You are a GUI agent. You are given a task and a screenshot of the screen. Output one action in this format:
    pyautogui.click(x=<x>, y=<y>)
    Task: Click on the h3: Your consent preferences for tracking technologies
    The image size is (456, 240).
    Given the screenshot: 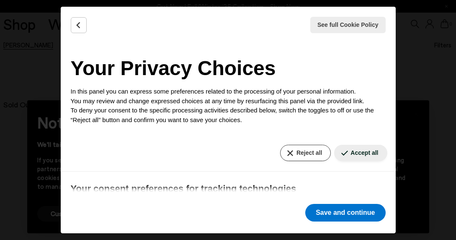 What is the action you would take?
    pyautogui.click(x=228, y=188)
    